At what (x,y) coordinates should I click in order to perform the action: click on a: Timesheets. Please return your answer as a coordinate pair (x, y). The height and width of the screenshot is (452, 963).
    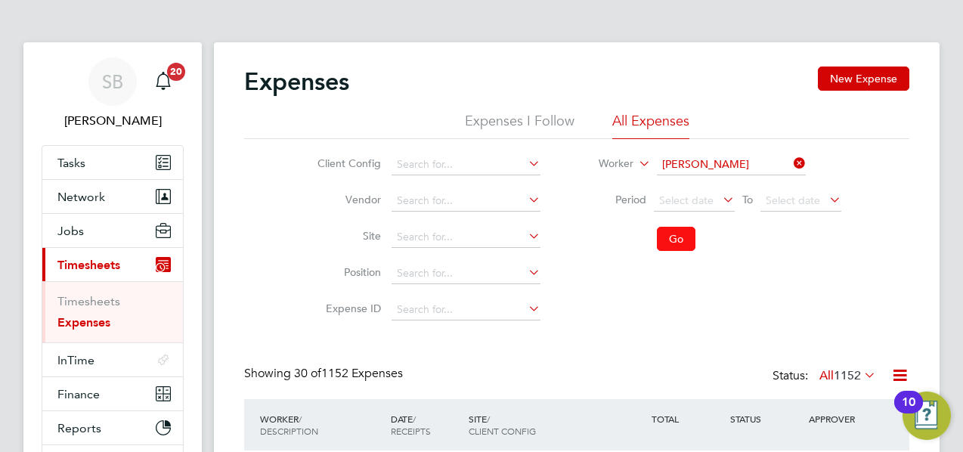
    Looking at the image, I should click on (88, 301).